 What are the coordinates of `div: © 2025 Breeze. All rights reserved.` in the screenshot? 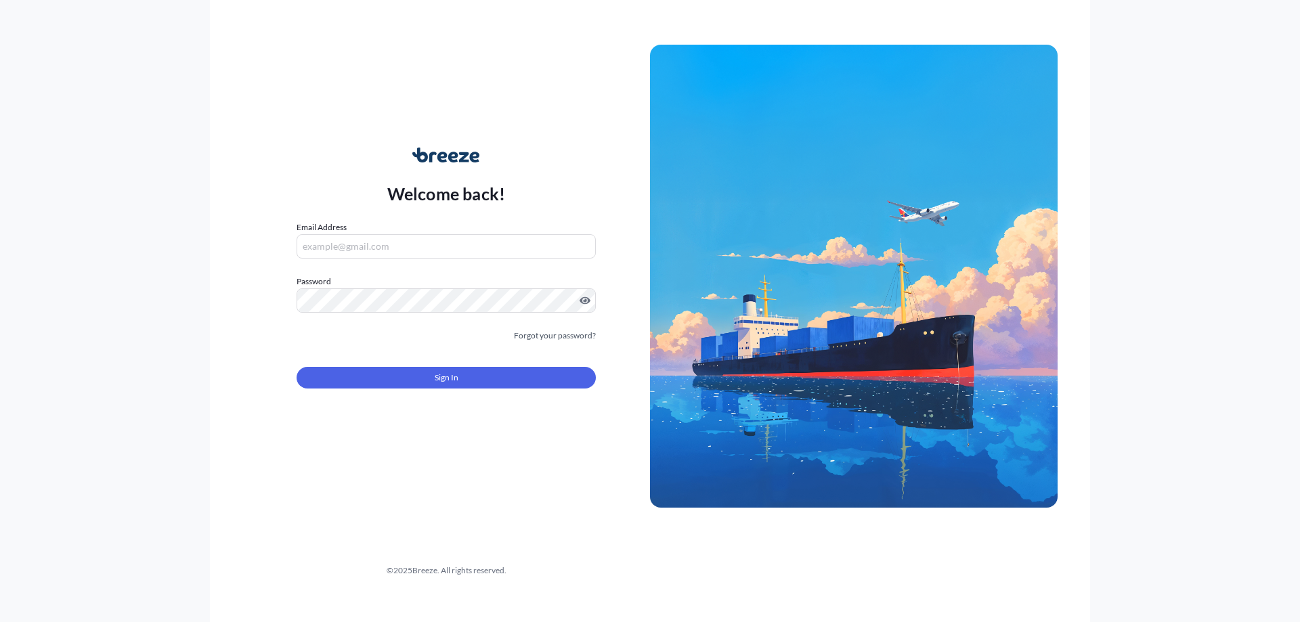 It's located at (446, 571).